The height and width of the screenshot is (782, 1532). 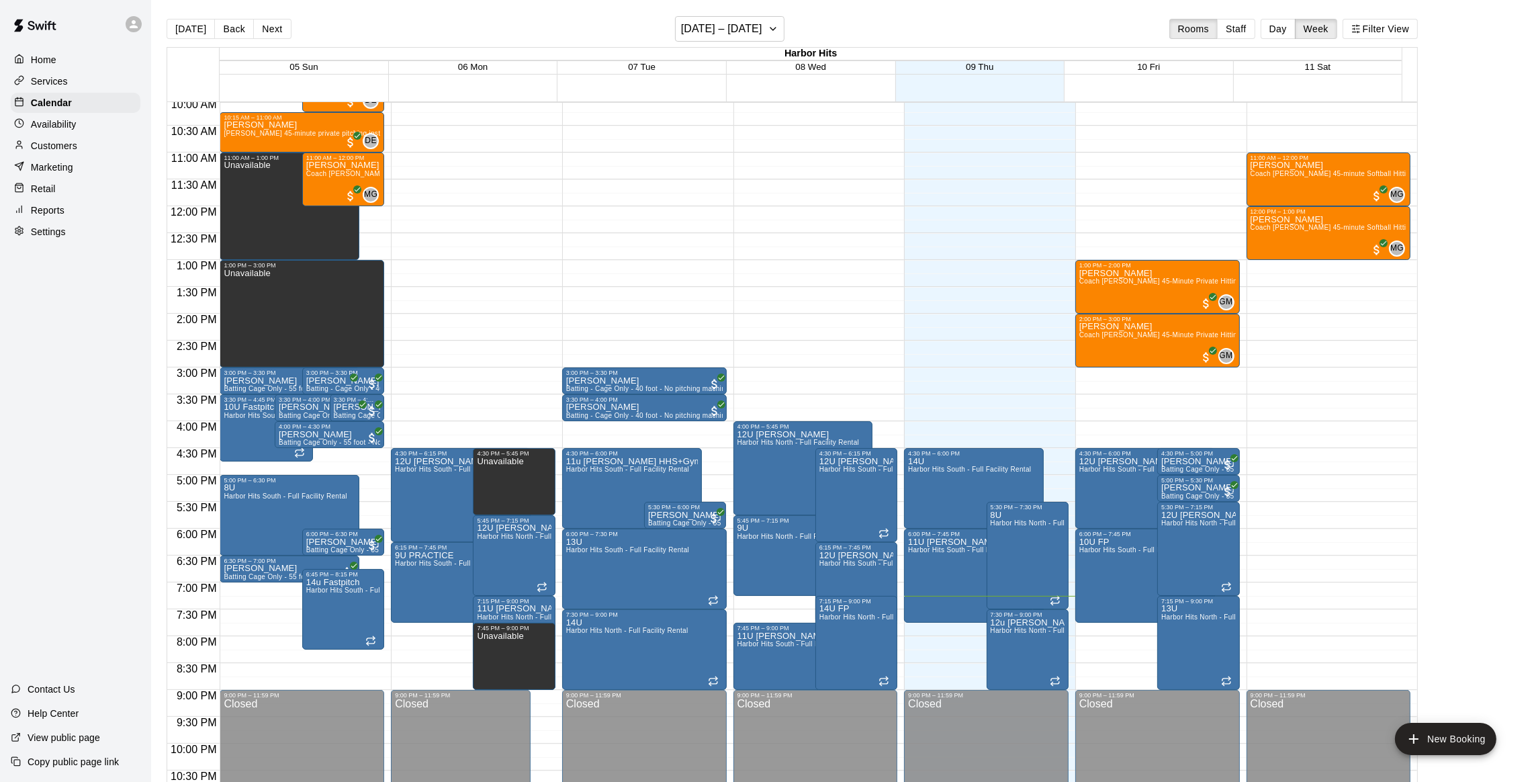 What do you see at coordinates (75, 210) in the screenshot?
I see `div: Reports` at bounding box center [75, 210].